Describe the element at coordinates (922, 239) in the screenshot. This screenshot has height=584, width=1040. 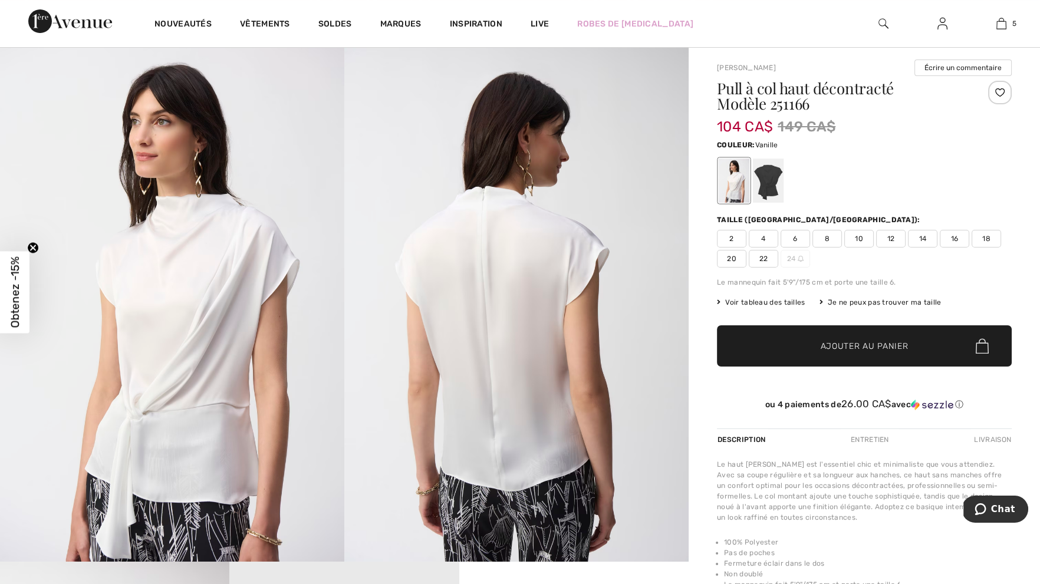
I see `span: 14` at that location.